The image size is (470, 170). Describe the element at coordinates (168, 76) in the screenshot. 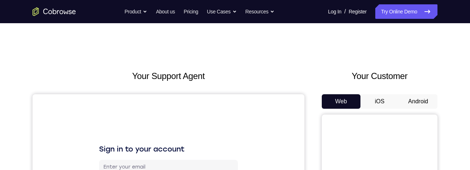

I see `h2: Your Support Agent` at that location.